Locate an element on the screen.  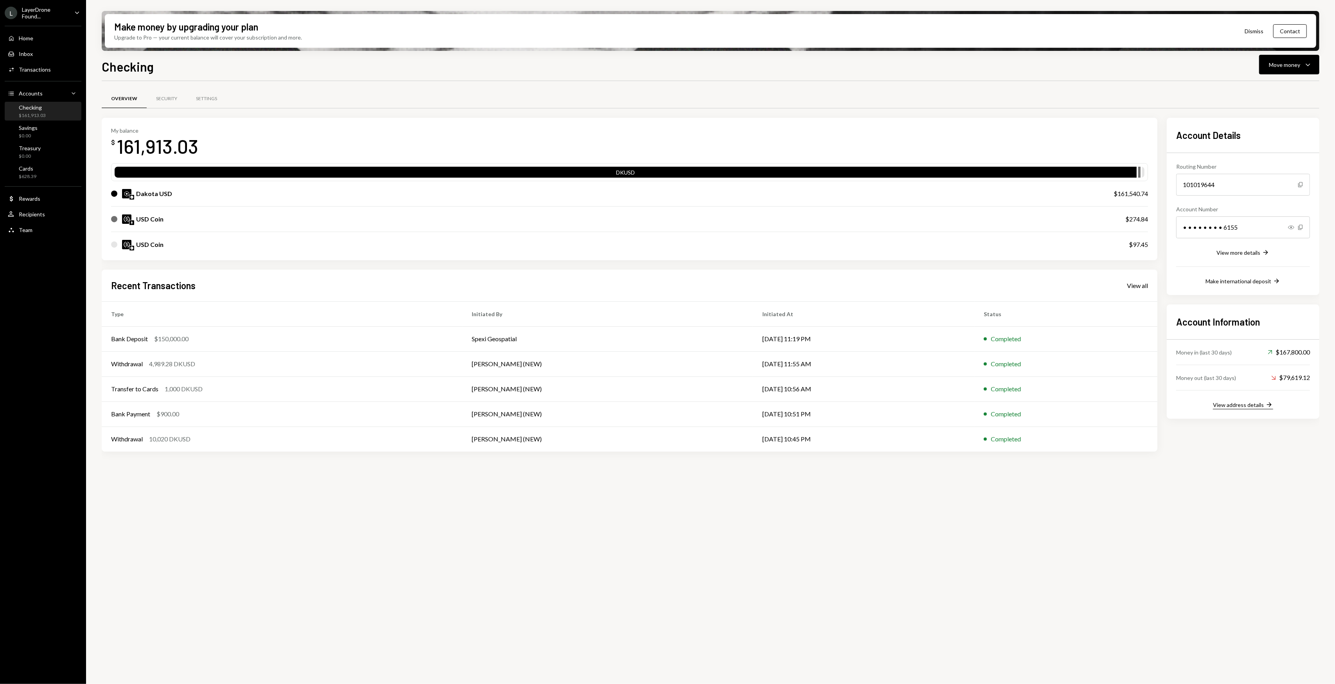
h2: Recent Transactions is located at coordinates (153, 285).